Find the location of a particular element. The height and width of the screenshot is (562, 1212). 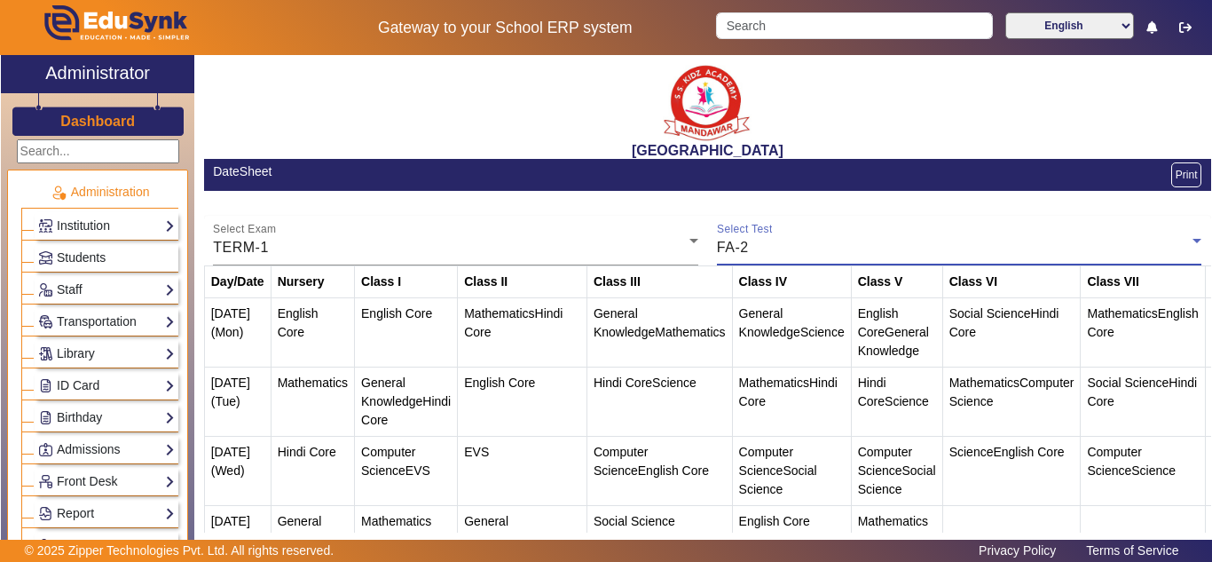

a: Students is located at coordinates (107, 257).